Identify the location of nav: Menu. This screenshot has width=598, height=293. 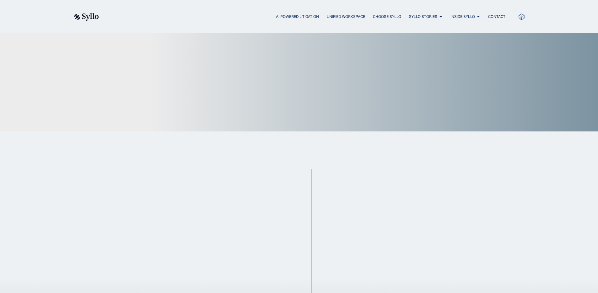
(308, 17).